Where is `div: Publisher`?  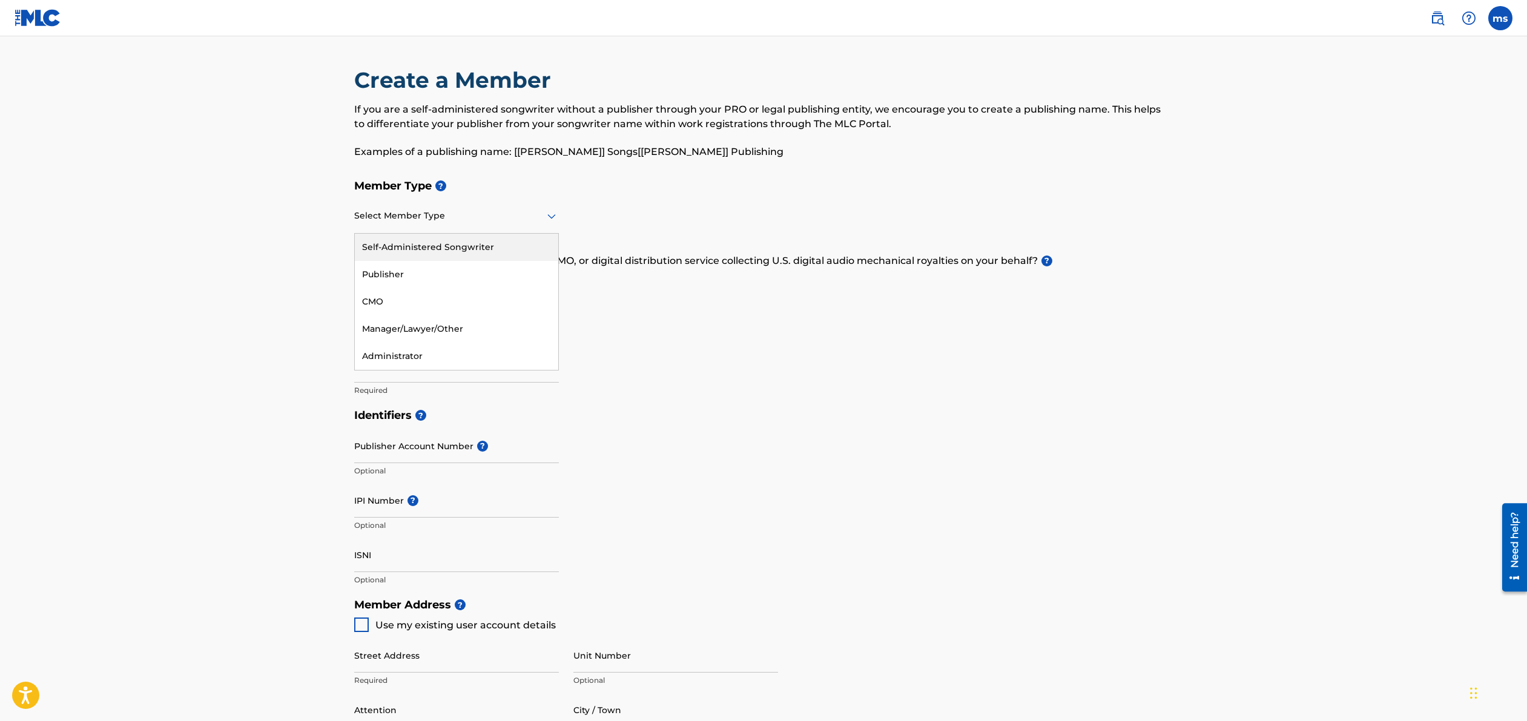 div: Publisher is located at coordinates (457, 274).